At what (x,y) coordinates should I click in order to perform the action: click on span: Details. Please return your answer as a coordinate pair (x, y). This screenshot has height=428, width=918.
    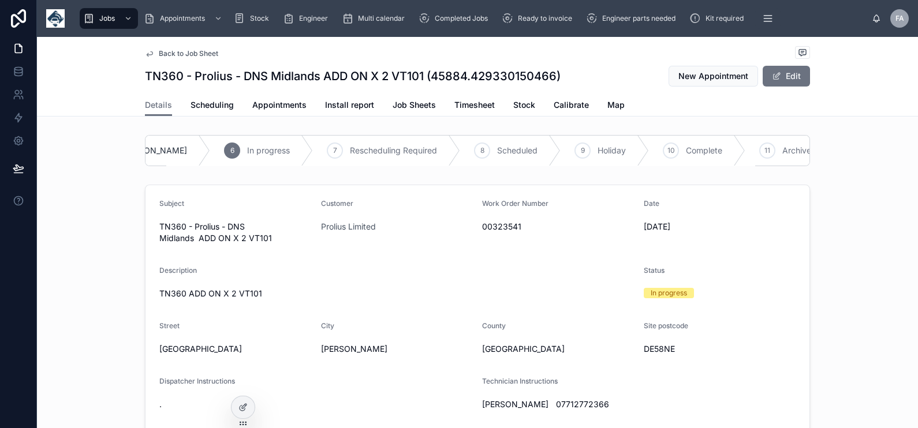
    Looking at the image, I should click on (158, 105).